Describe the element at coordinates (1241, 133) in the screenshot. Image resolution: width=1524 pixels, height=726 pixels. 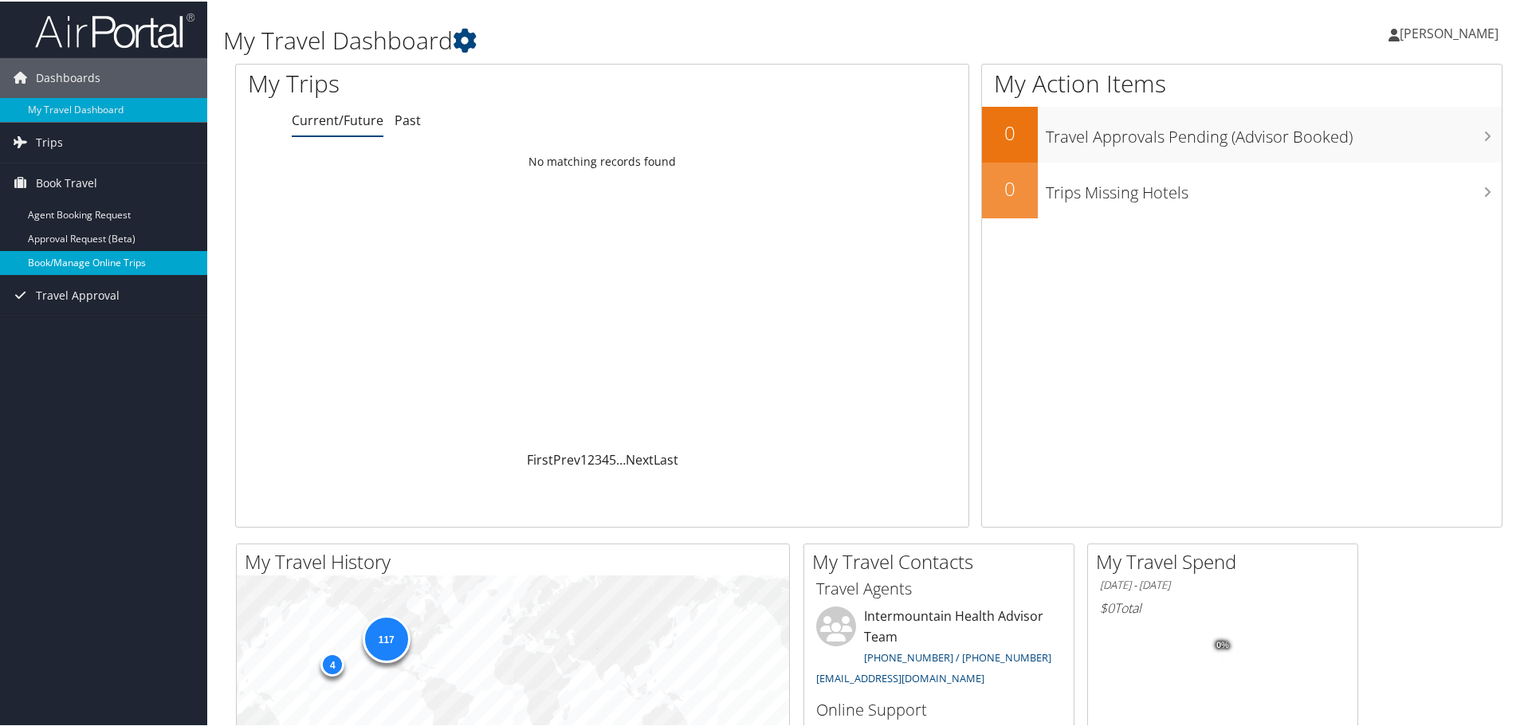
I see `a: 0Travel Approvals Pending (Advisor Booked)` at that location.